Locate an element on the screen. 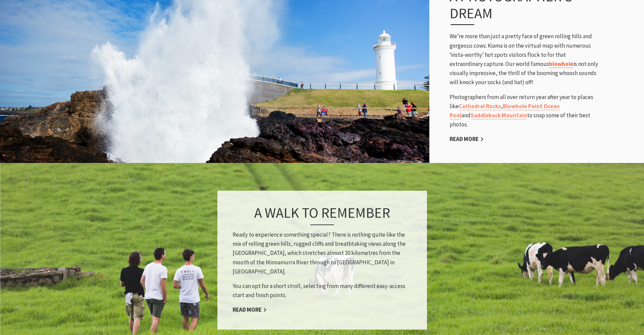 The width and height of the screenshot is (644, 335). p: You can opt for a short stroll, selecting from many different easy-access start and finish points. is located at coordinates (322, 291).